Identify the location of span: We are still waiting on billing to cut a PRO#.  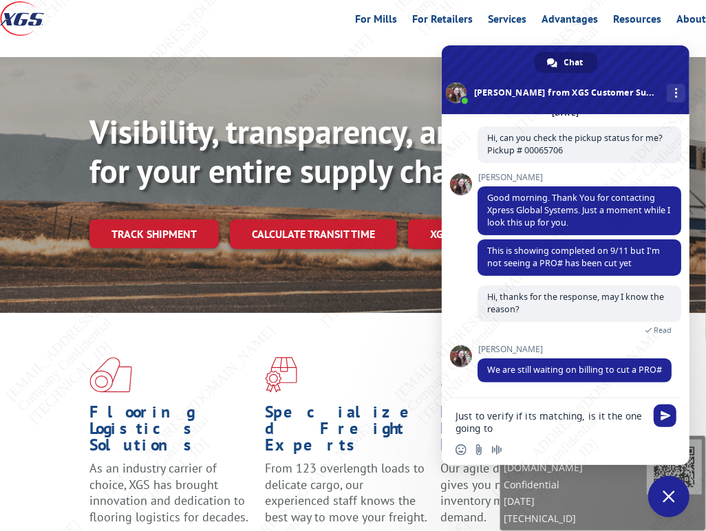
(574, 369).